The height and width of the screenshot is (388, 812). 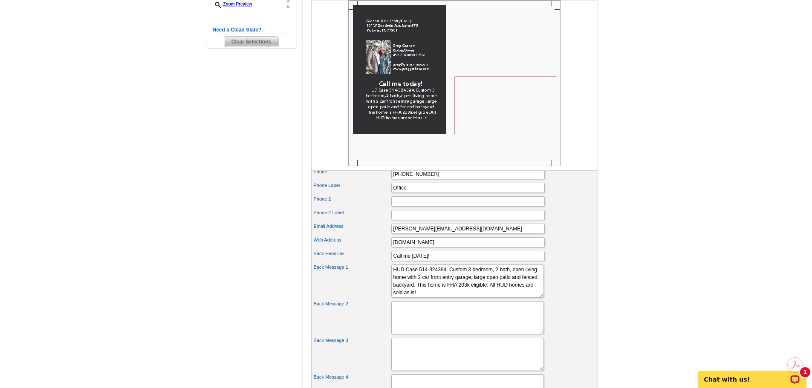 What do you see at coordinates (468, 281) in the screenshot?
I see `textarea: HUD Case 514-324394. Custom 3 bedroom, 2 bath, open living home with 2 car front entry garage, la...` at bounding box center [468, 281].